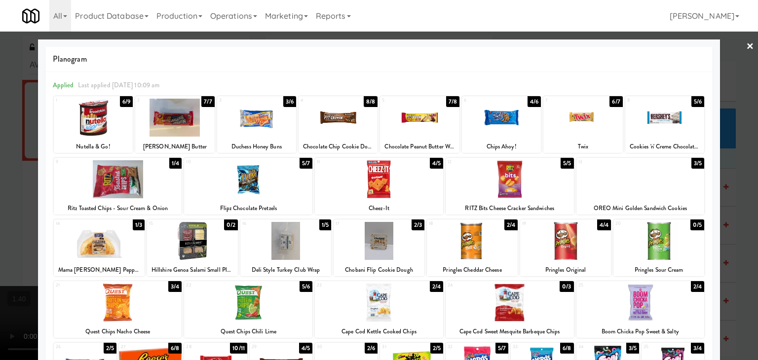 This screenshot has width=758, height=360. Describe the element at coordinates (63, 85) in the screenshot. I see `span: Applied` at that location.